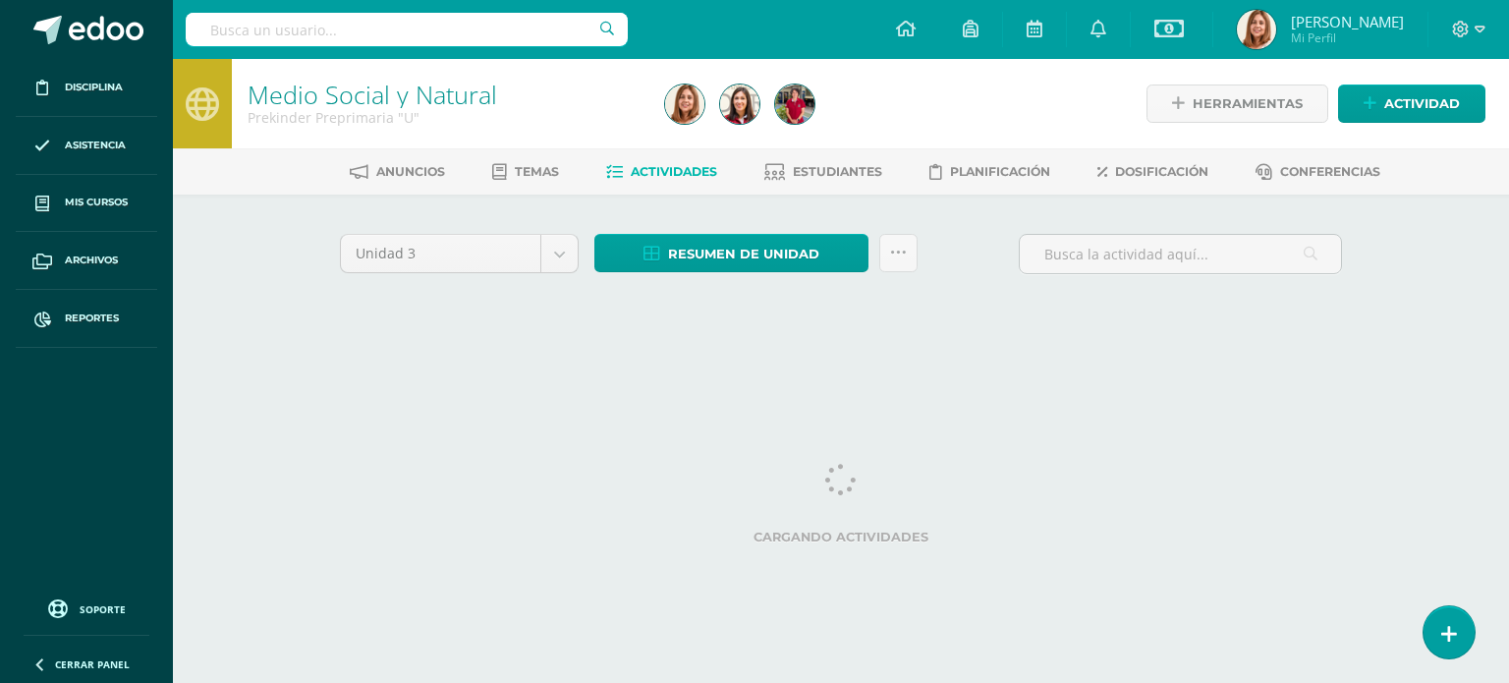 The width and height of the screenshot is (1509, 683). Describe the element at coordinates (661, 172) in the screenshot. I see `a: Actividades` at that location.